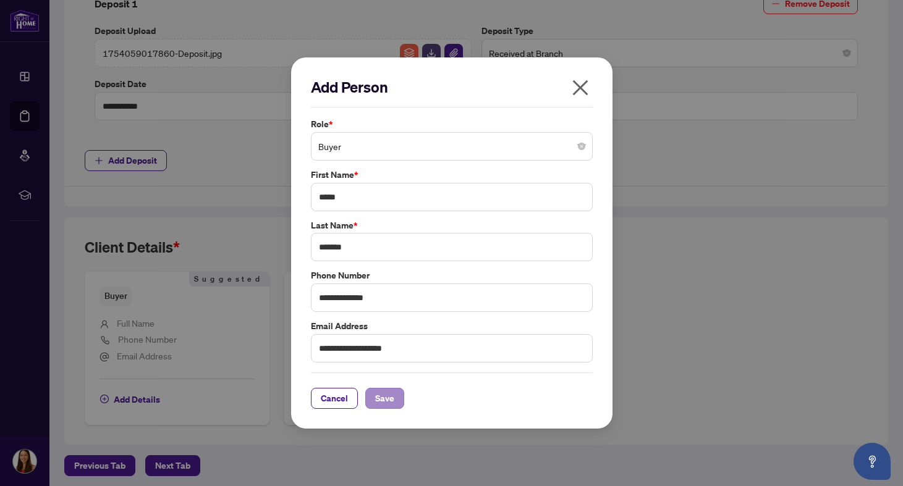 Image resolution: width=903 pixels, height=486 pixels. Describe the element at coordinates (452, 124) in the screenshot. I see `label: Role` at that location.